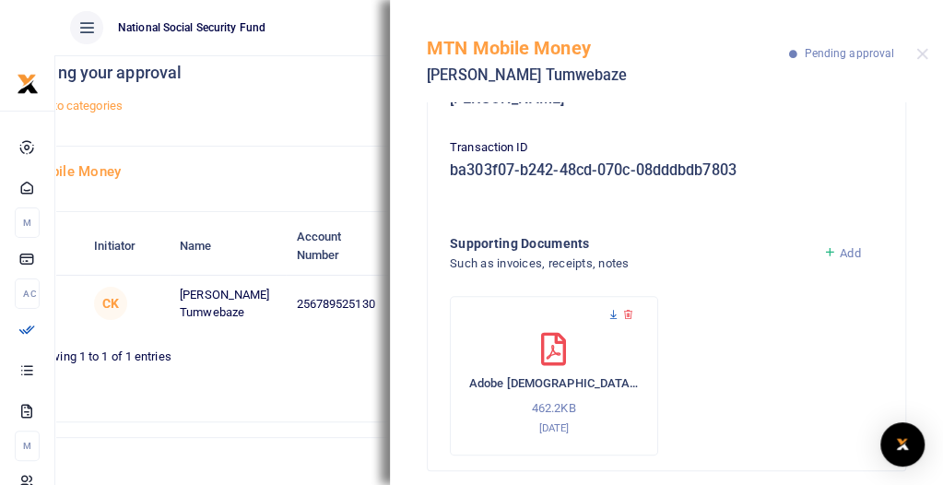  What do you see at coordinates (666, 170) in the screenshot?
I see `h5: ba303f07-b242-48cd-070c-08dddbdb7803` at bounding box center [666, 170].